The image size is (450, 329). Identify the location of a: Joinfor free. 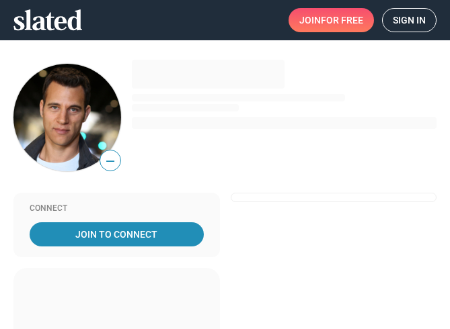
(331, 20).